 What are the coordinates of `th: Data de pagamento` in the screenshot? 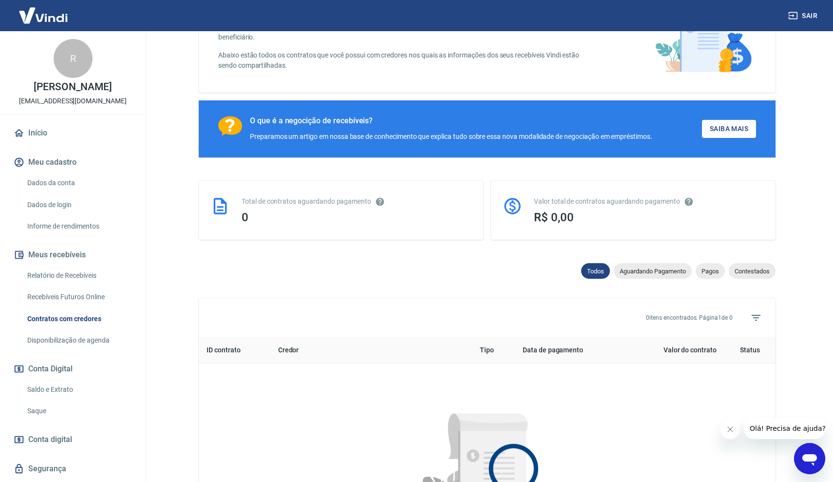 It's located at (570, 350).